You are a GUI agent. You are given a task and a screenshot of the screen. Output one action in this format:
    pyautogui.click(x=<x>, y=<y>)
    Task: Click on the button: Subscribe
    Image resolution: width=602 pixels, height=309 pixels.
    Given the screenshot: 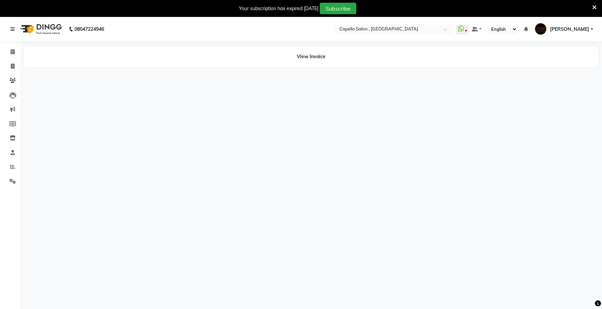 What is the action you would take?
    pyautogui.click(x=338, y=8)
    